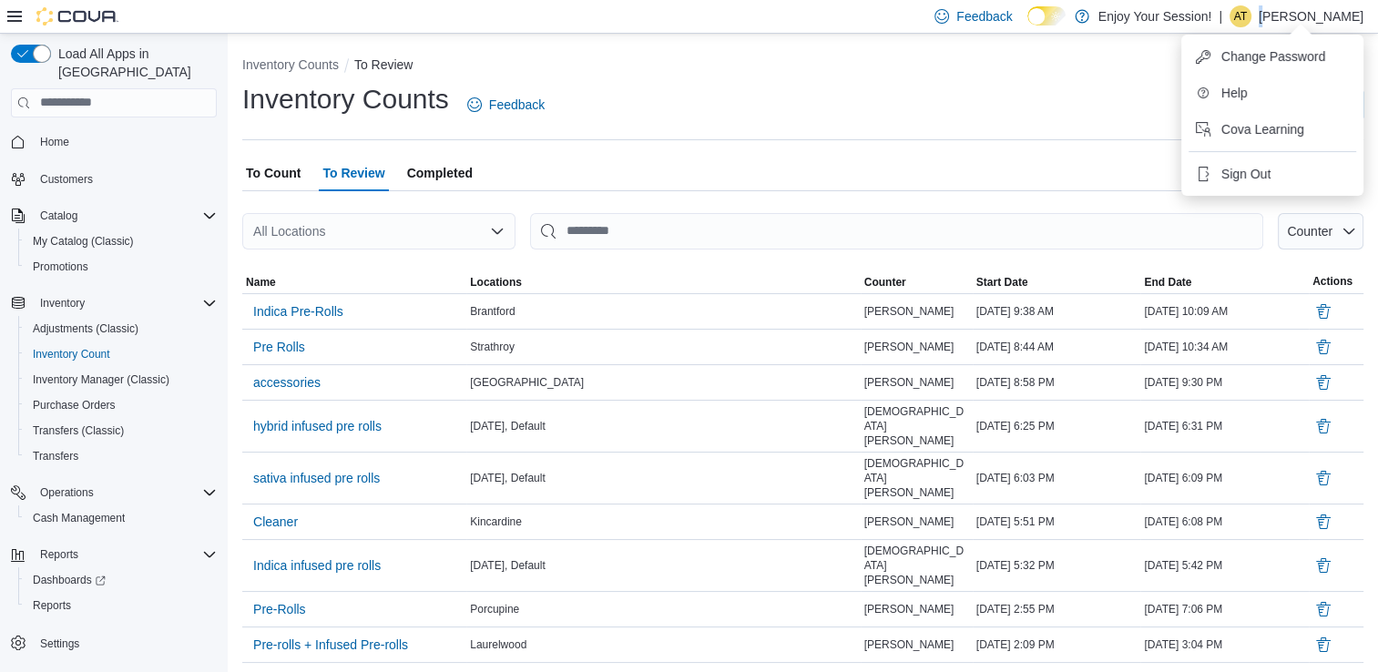 The width and height of the screenshot is (1378, 672). Describe the element at coordinates (298, 312) in the screenshot. I see `button: Indica Pre-Rolls` at that location.